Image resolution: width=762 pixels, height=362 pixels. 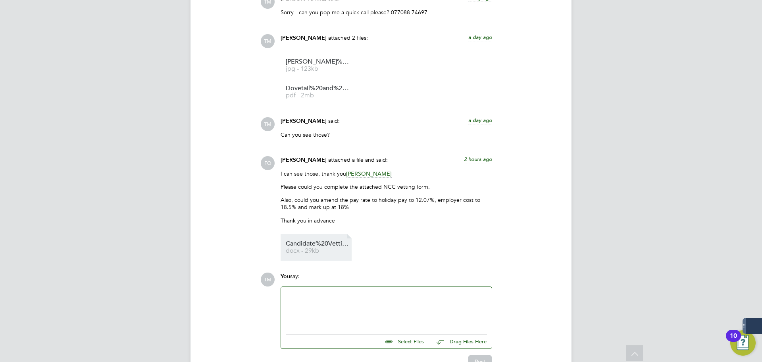 What do you see at coordinates (459, 342) in the screenshot?
I see `button: Drag Files Here` at bounding box center [459, 342].